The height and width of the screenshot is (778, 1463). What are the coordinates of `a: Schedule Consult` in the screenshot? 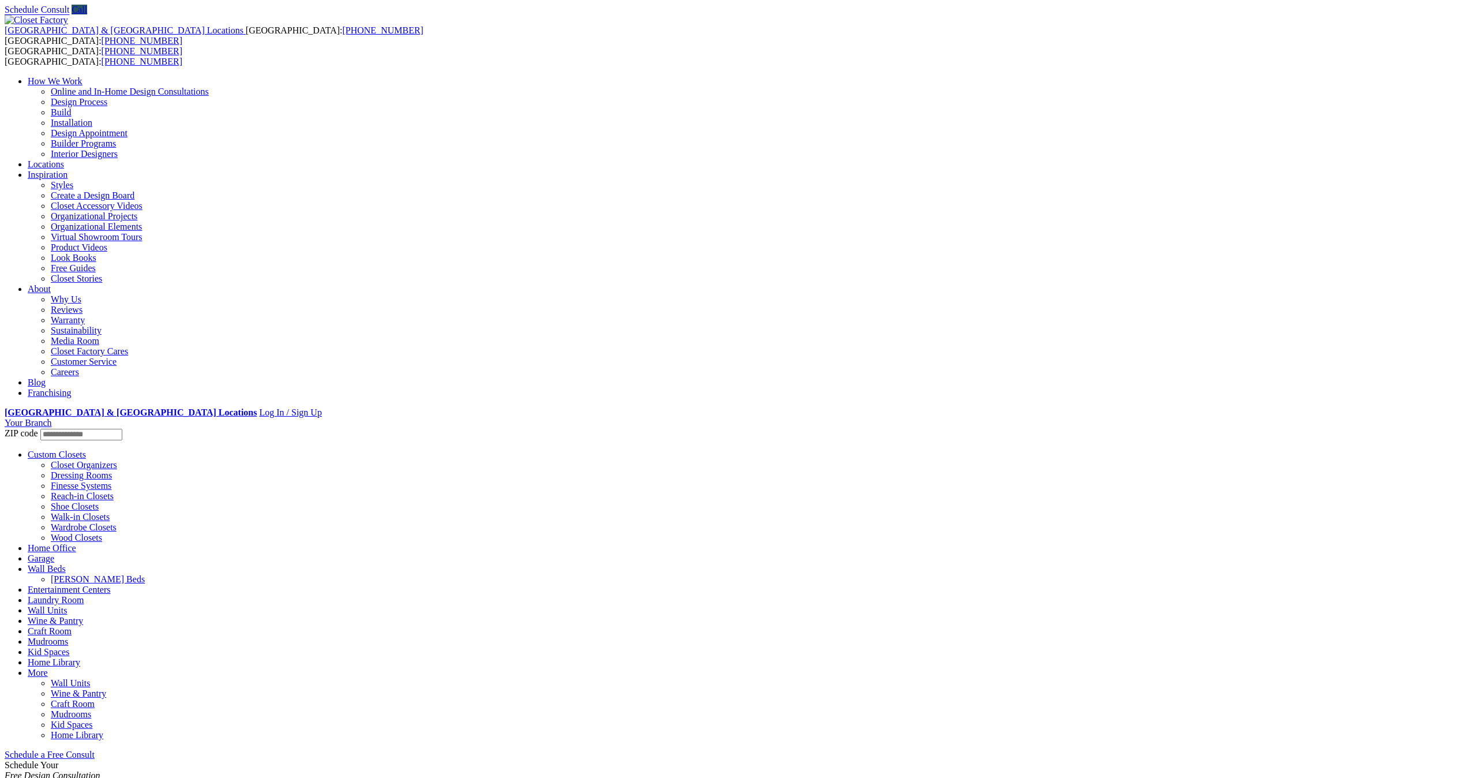 It's located at (37, 9).